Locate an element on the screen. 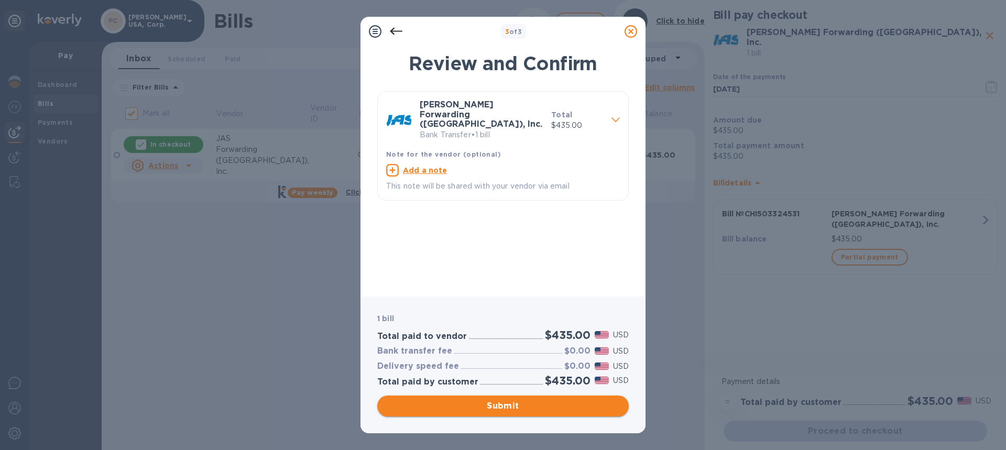 This screenshot has width=1006, height=450. p: This note will be shared with your vendor via email is located at coordinates (503, 186).